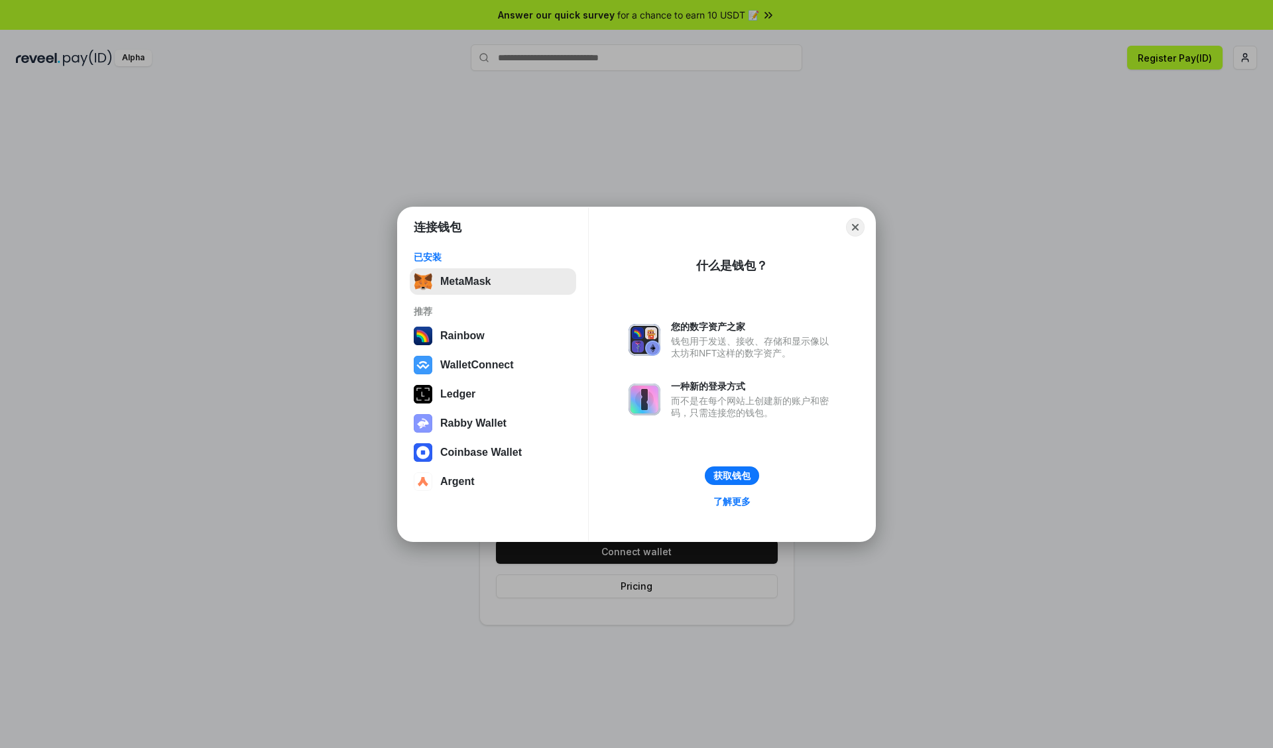 This screenshot has height=748, width=1273. What do you see at coordinates (462, 336) in the screenshot?
I see `div: Rainbow` at bounding box center [462, 336].